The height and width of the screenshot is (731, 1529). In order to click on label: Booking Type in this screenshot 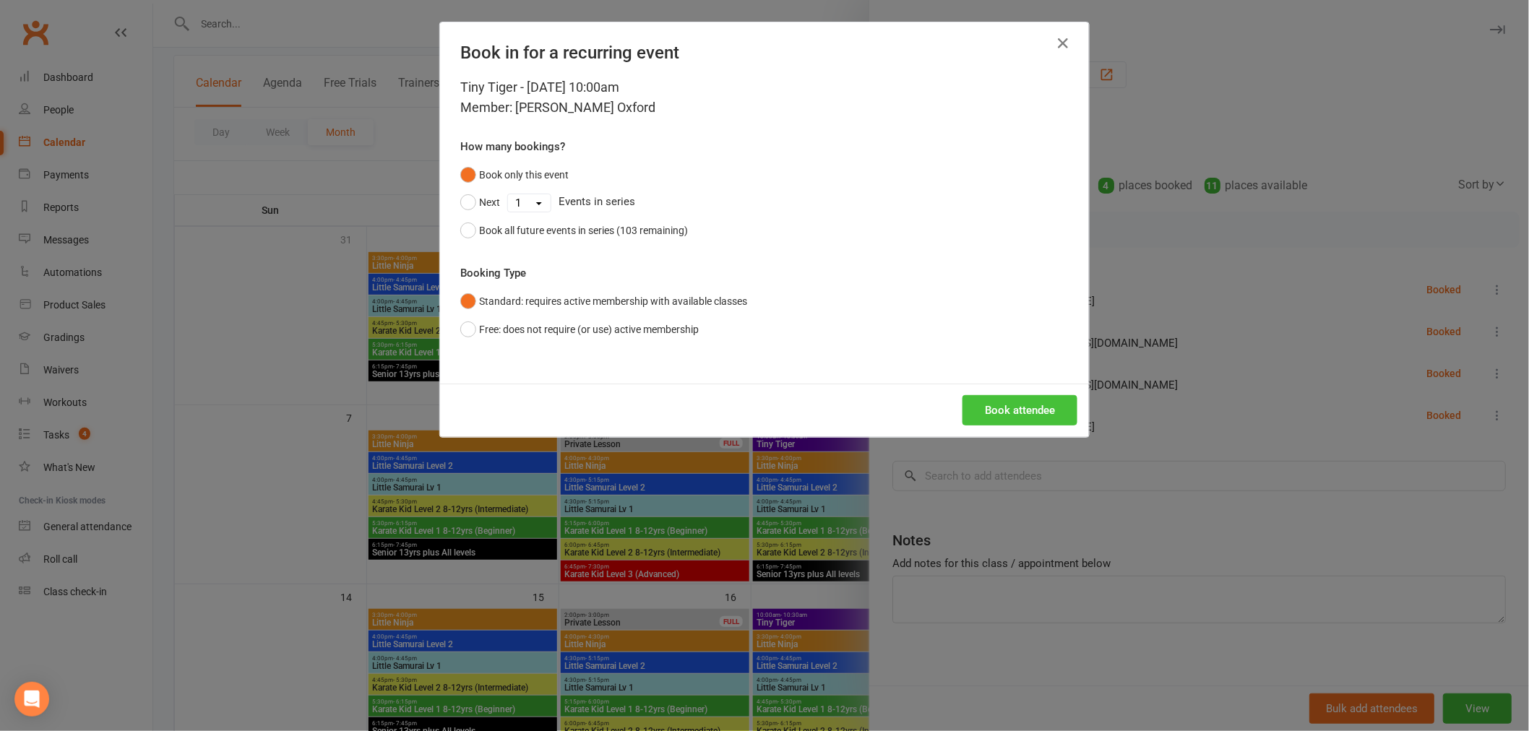, I will do `click(493, 273)`.